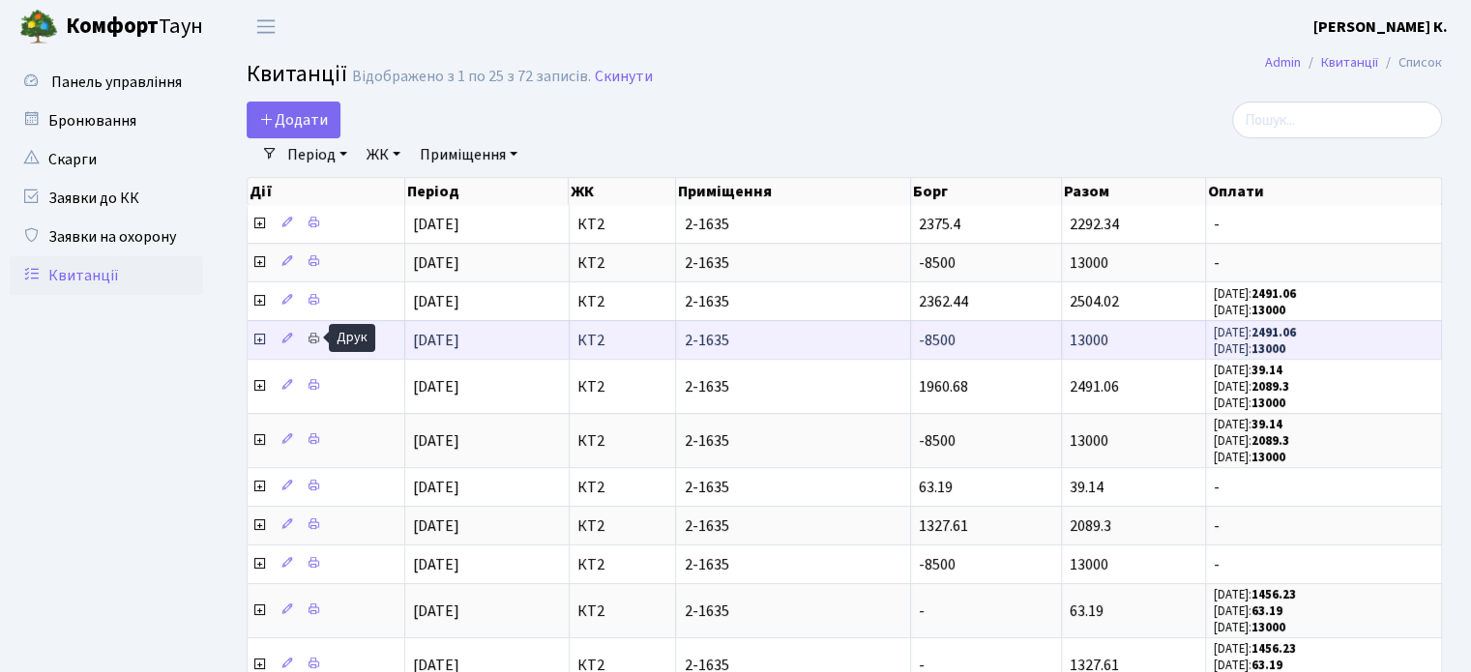 The image size is (1471, 672). What do you see at coordinates (622, 191) in the screenshot?
I see `th: ЖК` at bounding box center [622, 191].